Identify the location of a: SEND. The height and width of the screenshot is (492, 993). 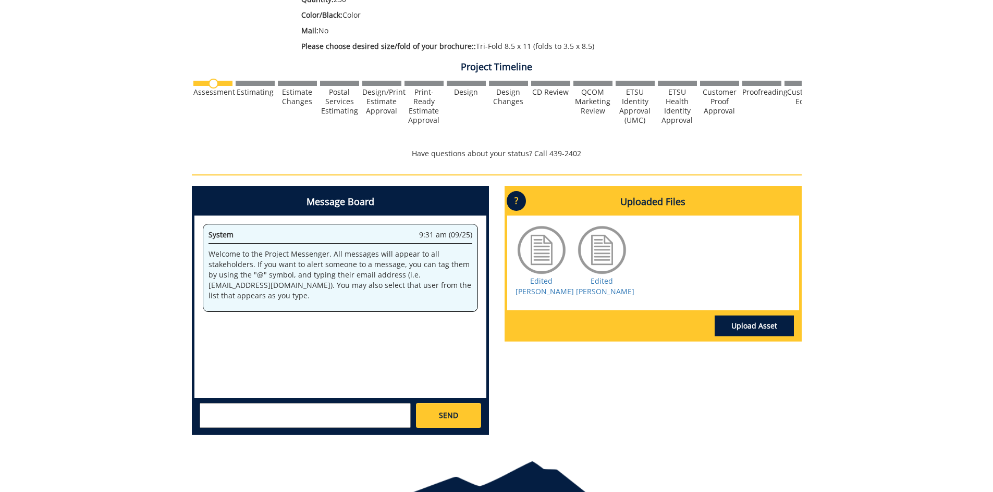
(448, 416).